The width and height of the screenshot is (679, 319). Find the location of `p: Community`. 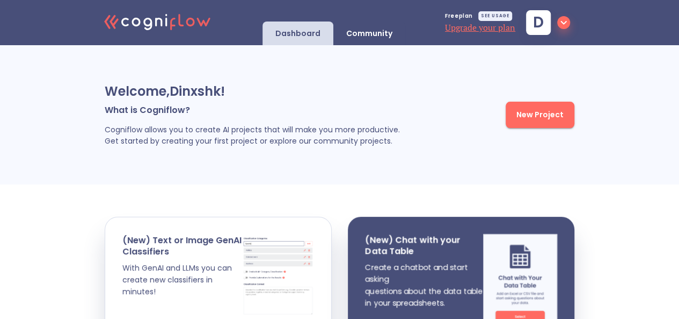

p: Community is located at coordinates (370, 33).